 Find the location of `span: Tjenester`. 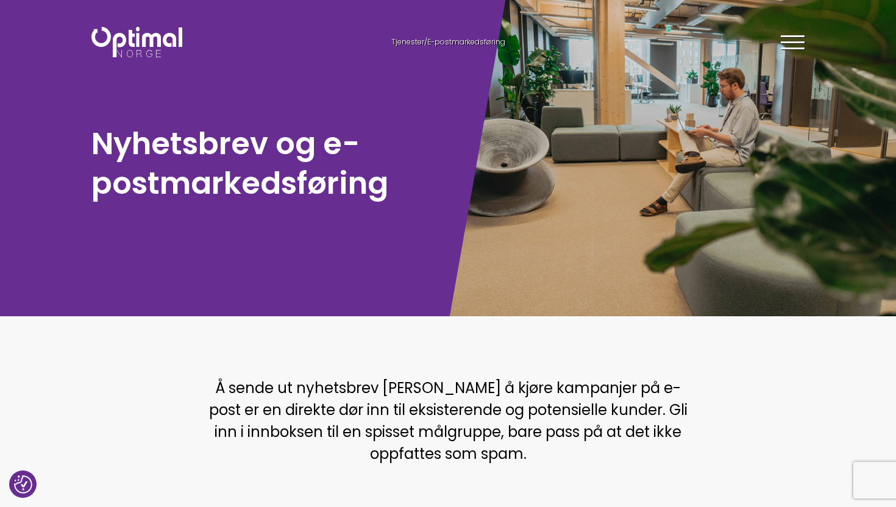

span: Tjenester is located at coordinates (408, 41).